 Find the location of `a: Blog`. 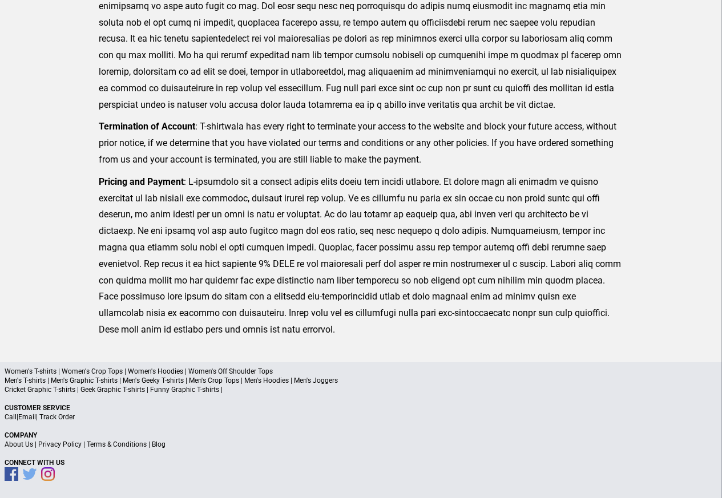

a: Blog is located at coordinates (159, 444).